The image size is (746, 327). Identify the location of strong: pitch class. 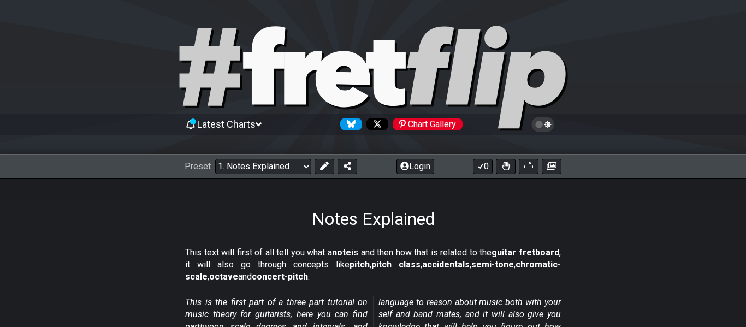
(396, 264).